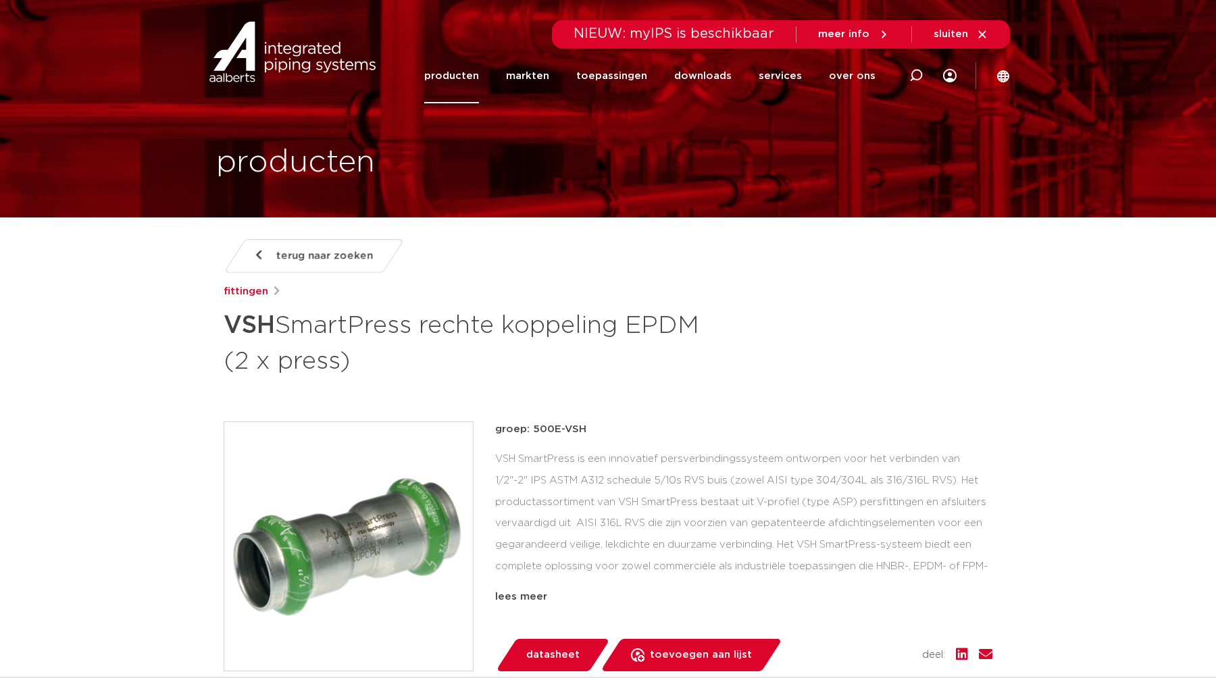  I want to click on span: toevoegen aan lijst, so click(700, 655).